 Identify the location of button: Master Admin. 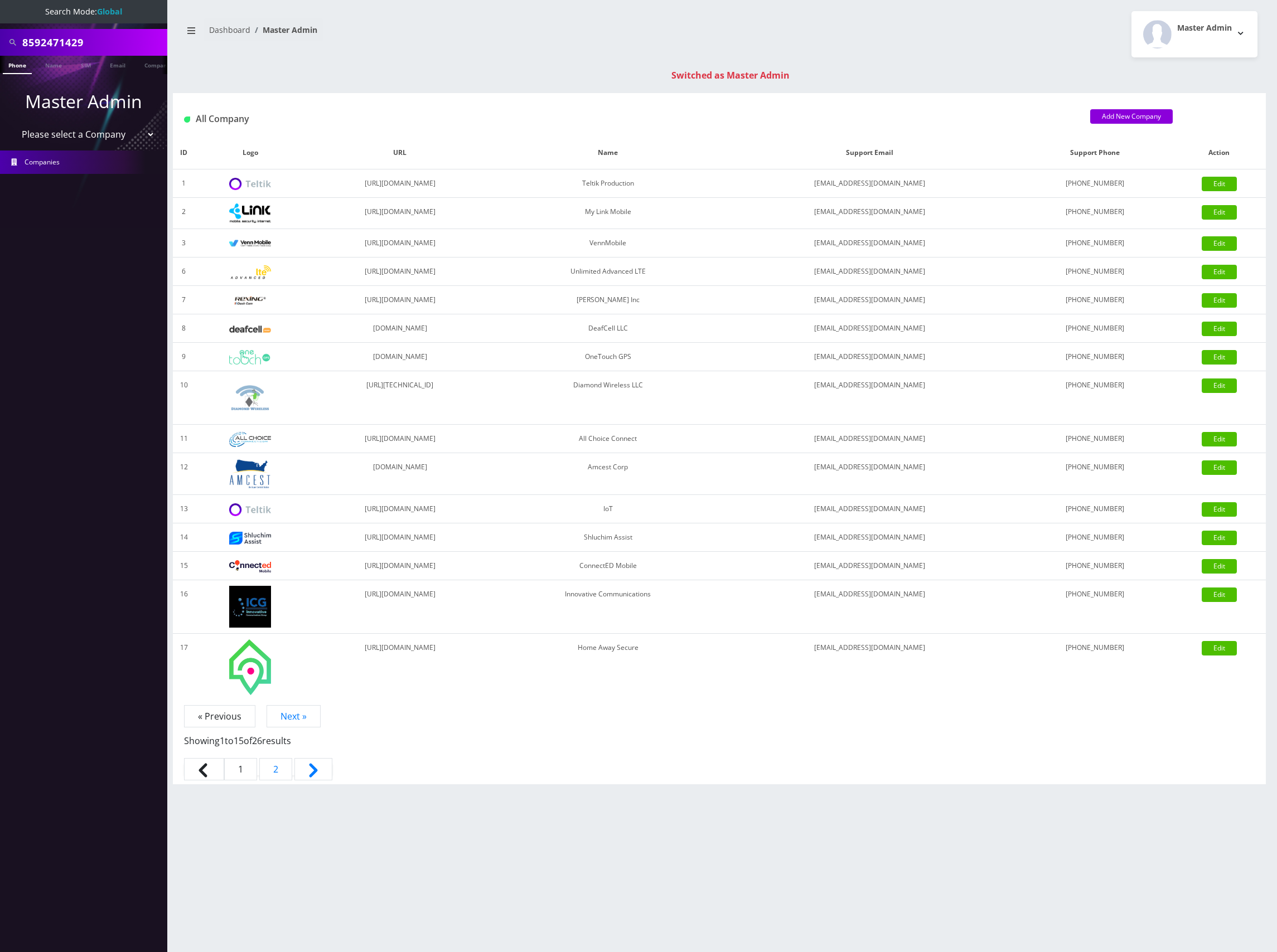
(1195, 34).